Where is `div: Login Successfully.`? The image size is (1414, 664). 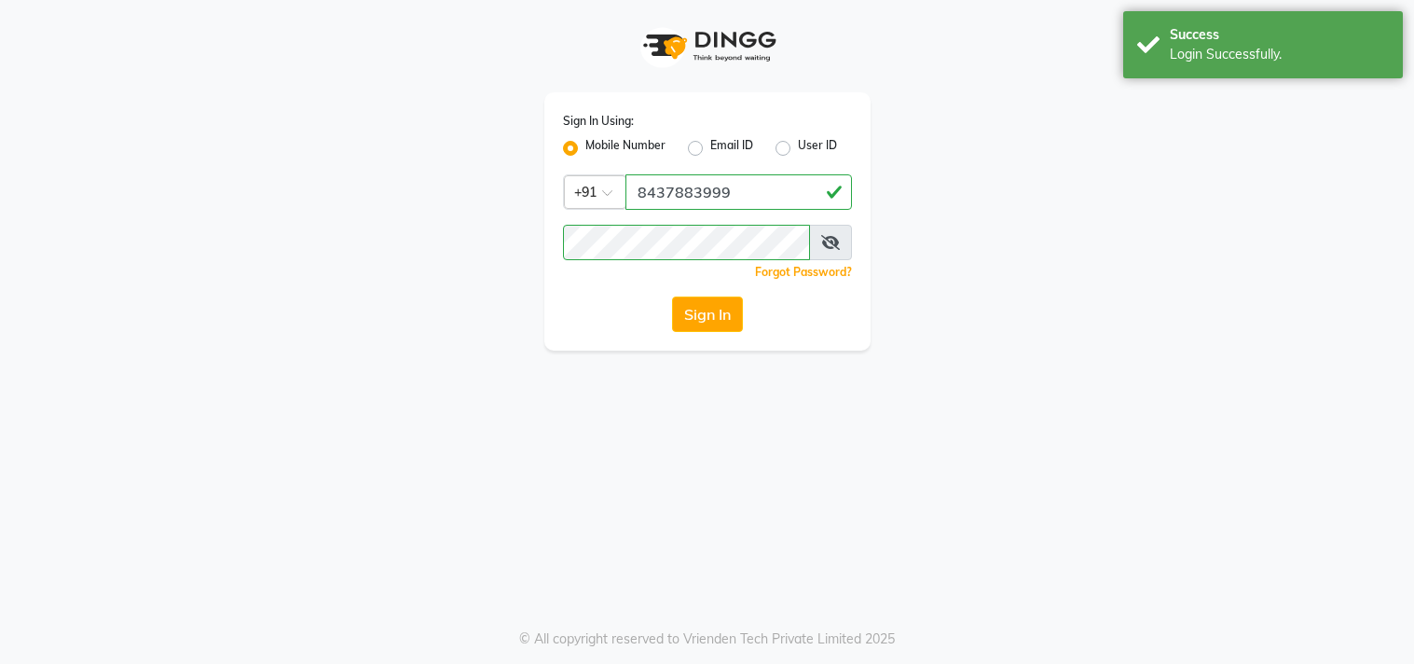 div: Login Successfully. is located at coordinates (1279, 54).